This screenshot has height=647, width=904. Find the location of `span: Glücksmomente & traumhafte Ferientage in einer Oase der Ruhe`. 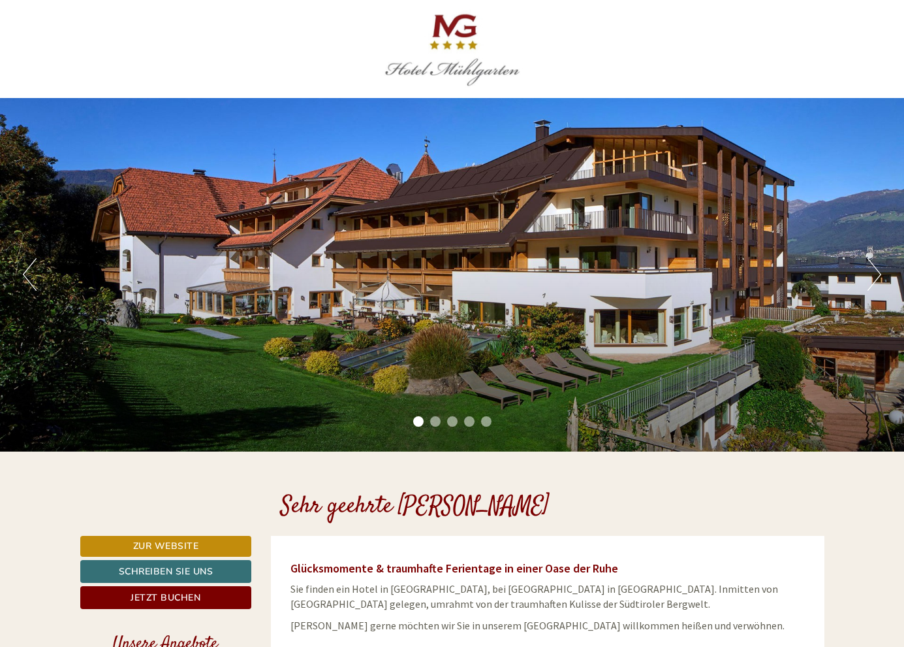

span: Glücksmomente & traumhafte Ferientage in einer Oase der Ruhe is located at coordinates (455, 568).